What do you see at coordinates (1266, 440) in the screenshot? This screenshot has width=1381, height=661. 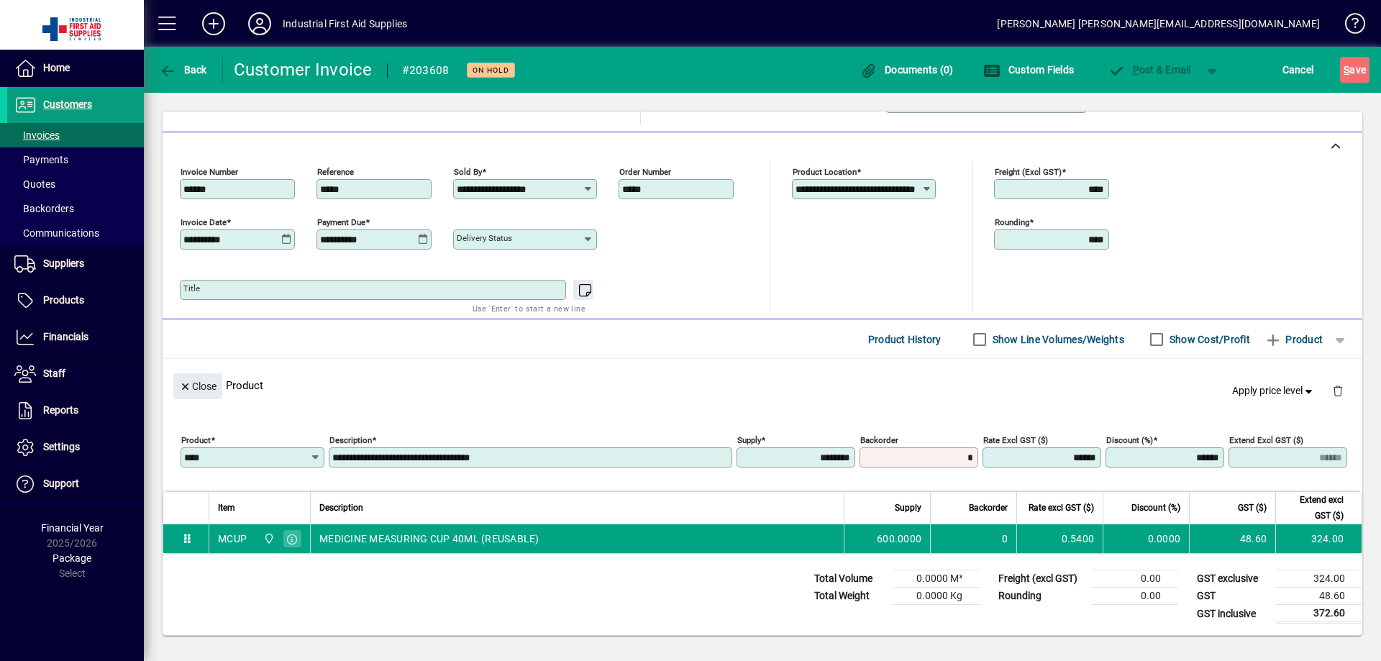 I see `mat-label: Extend excl GST ($)` at bounding box center [1266, 440].